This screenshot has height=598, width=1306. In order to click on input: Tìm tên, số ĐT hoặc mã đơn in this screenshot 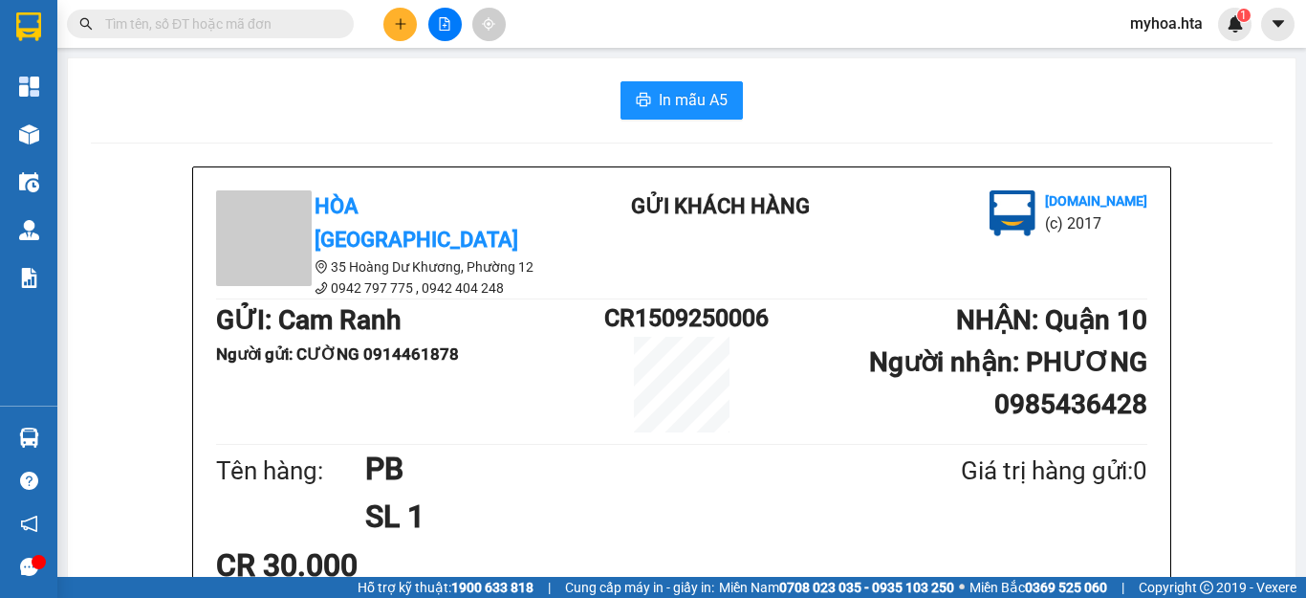, I will do `click(218, 24)`.